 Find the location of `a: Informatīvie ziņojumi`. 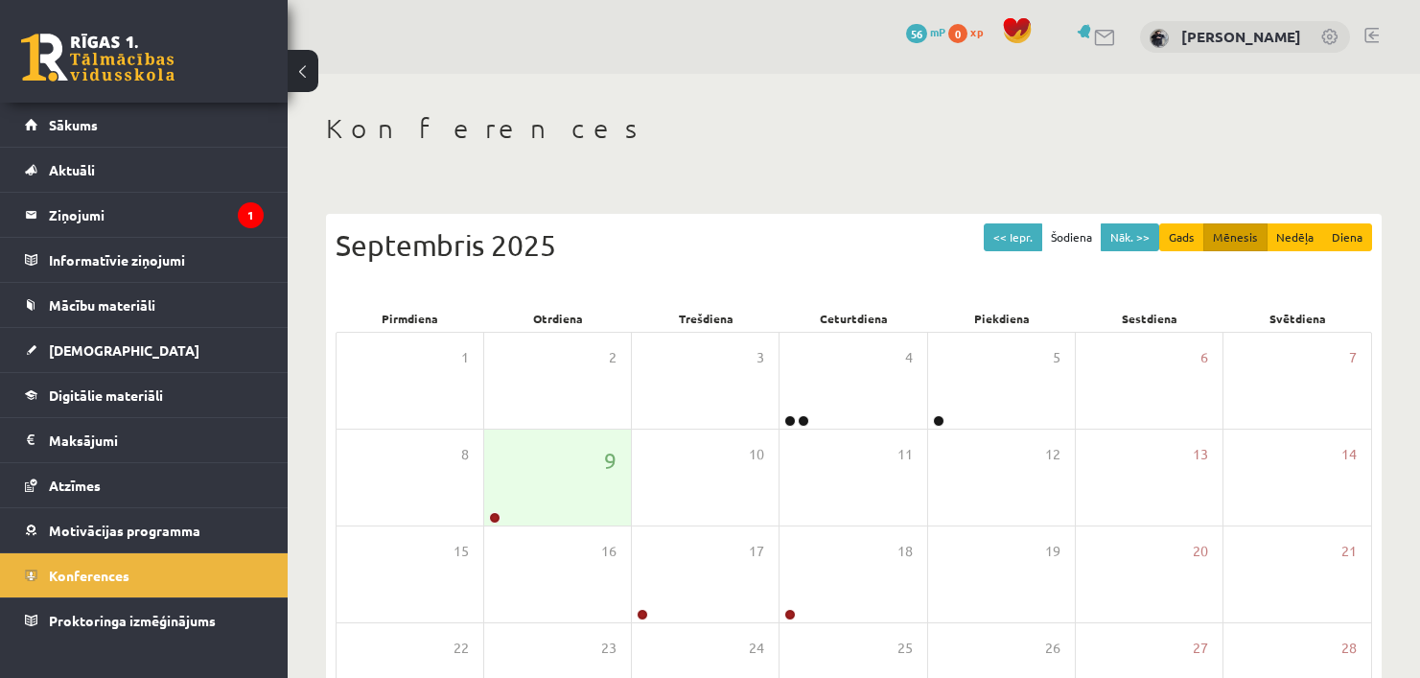

a: Informatīvie ziņojumi is located at coordinates (144, 260).